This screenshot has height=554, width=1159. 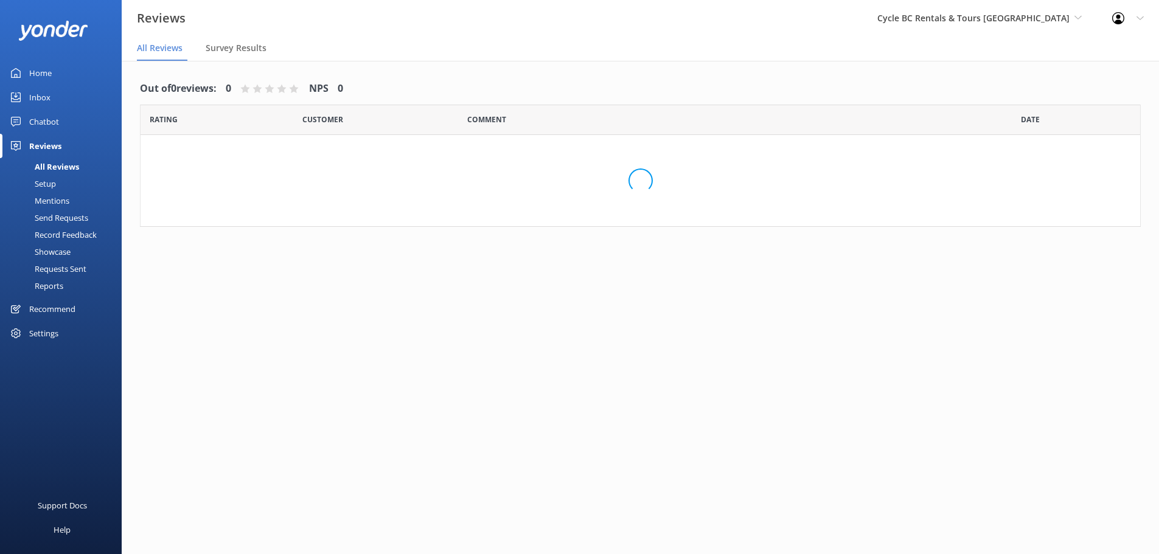 What do you see at coordinates (47, 269) in the screenshot?
I see `div: Requests Sent` at bounding box center [47, 269].